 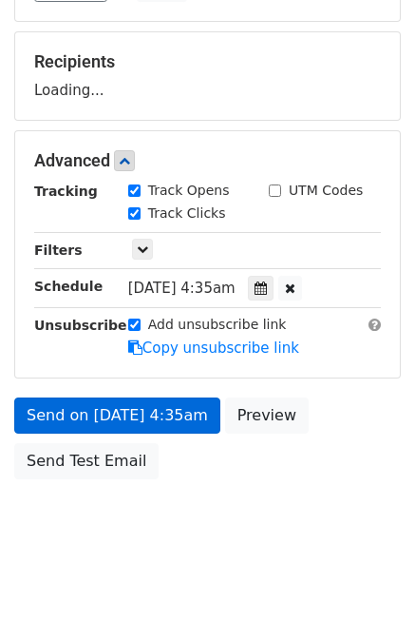 What do you see at coordinates (68, 286) in the screenshot?
I see `strong: Schedule` at bounding box center [68, 286].